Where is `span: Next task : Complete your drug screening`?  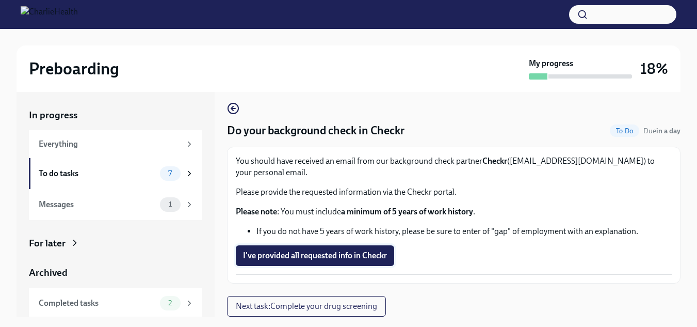 span: Next task : Complete your drug screening is located at coordinates (307, 306).